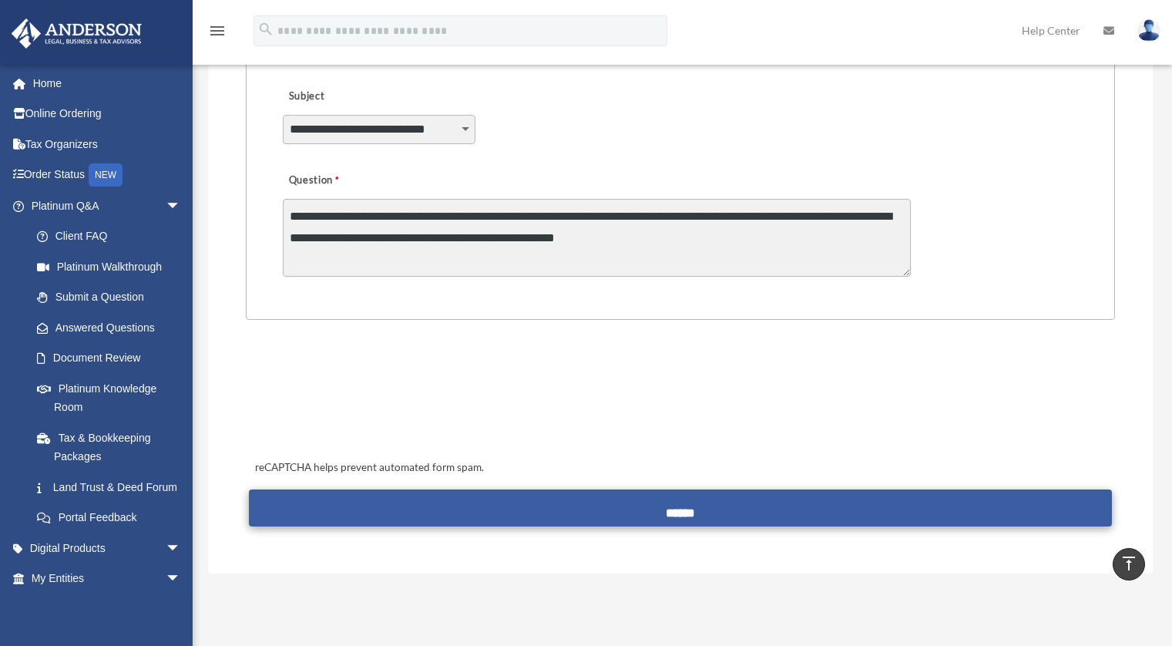  Describe the element at coordinates (106, 175) in the screenshot. I see `div: NEW` at that location.